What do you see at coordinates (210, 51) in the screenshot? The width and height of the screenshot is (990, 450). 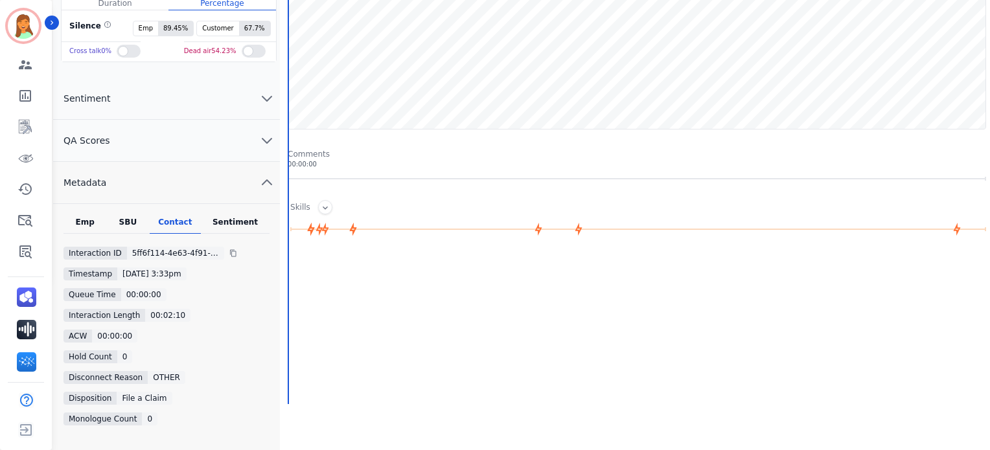 I see `div: Dead air 54.23 %` at bounding box center [210, 51].